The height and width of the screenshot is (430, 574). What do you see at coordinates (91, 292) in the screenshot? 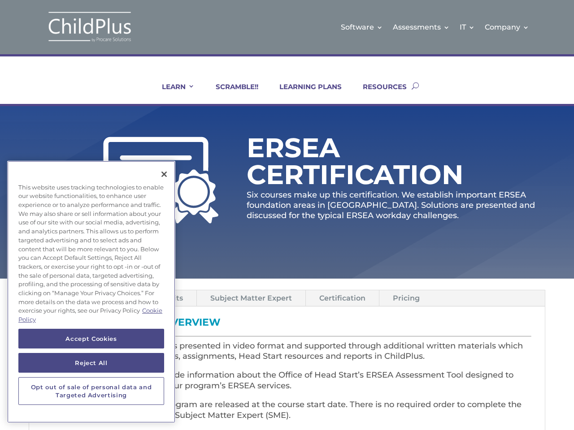
I see `div: Cookie banner` at bounding box center [91, 292].